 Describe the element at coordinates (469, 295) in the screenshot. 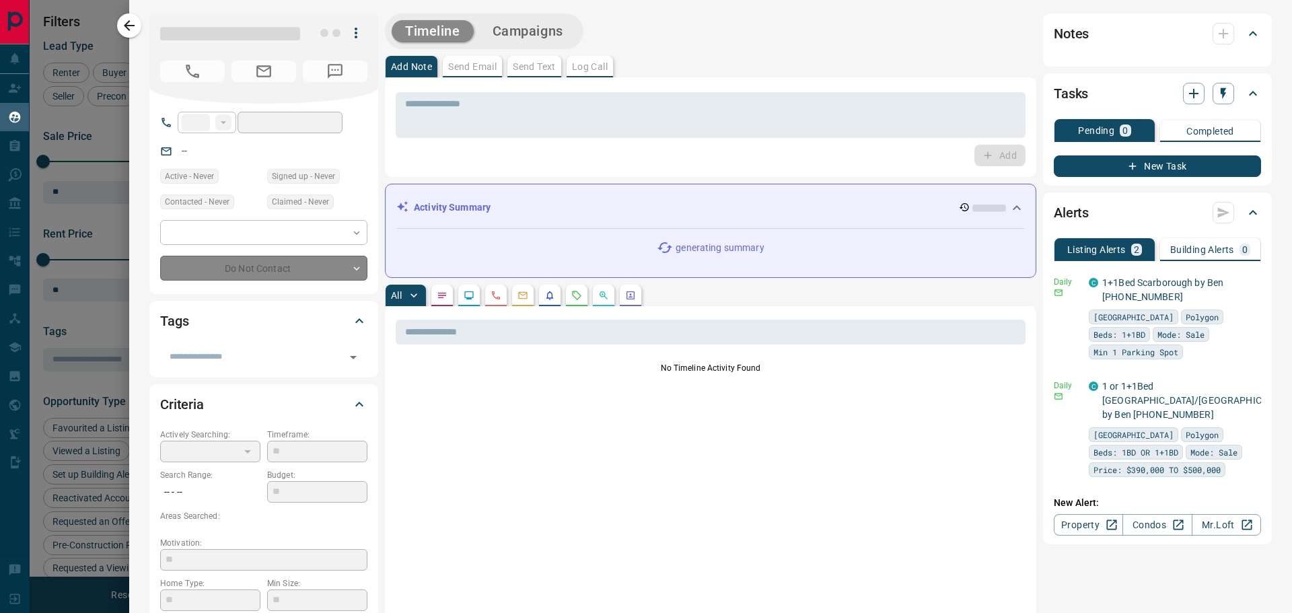

I see `svg: Lead Browsing Activity` at that location.